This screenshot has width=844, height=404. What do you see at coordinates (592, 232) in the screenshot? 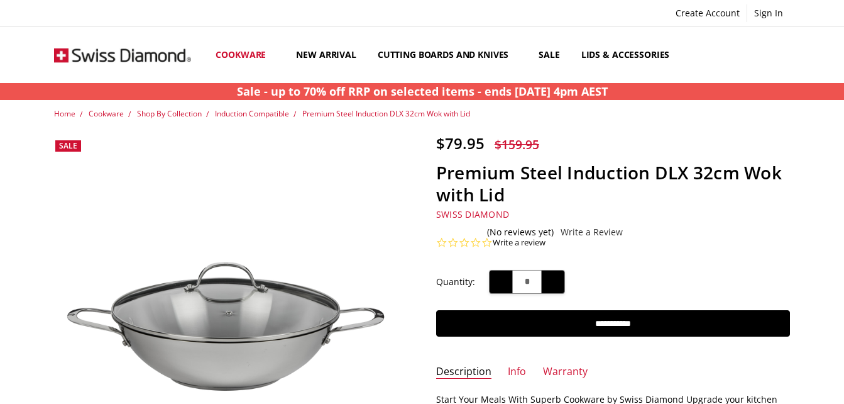
I see `a: Write a Review` at bounding box center [592, 232].